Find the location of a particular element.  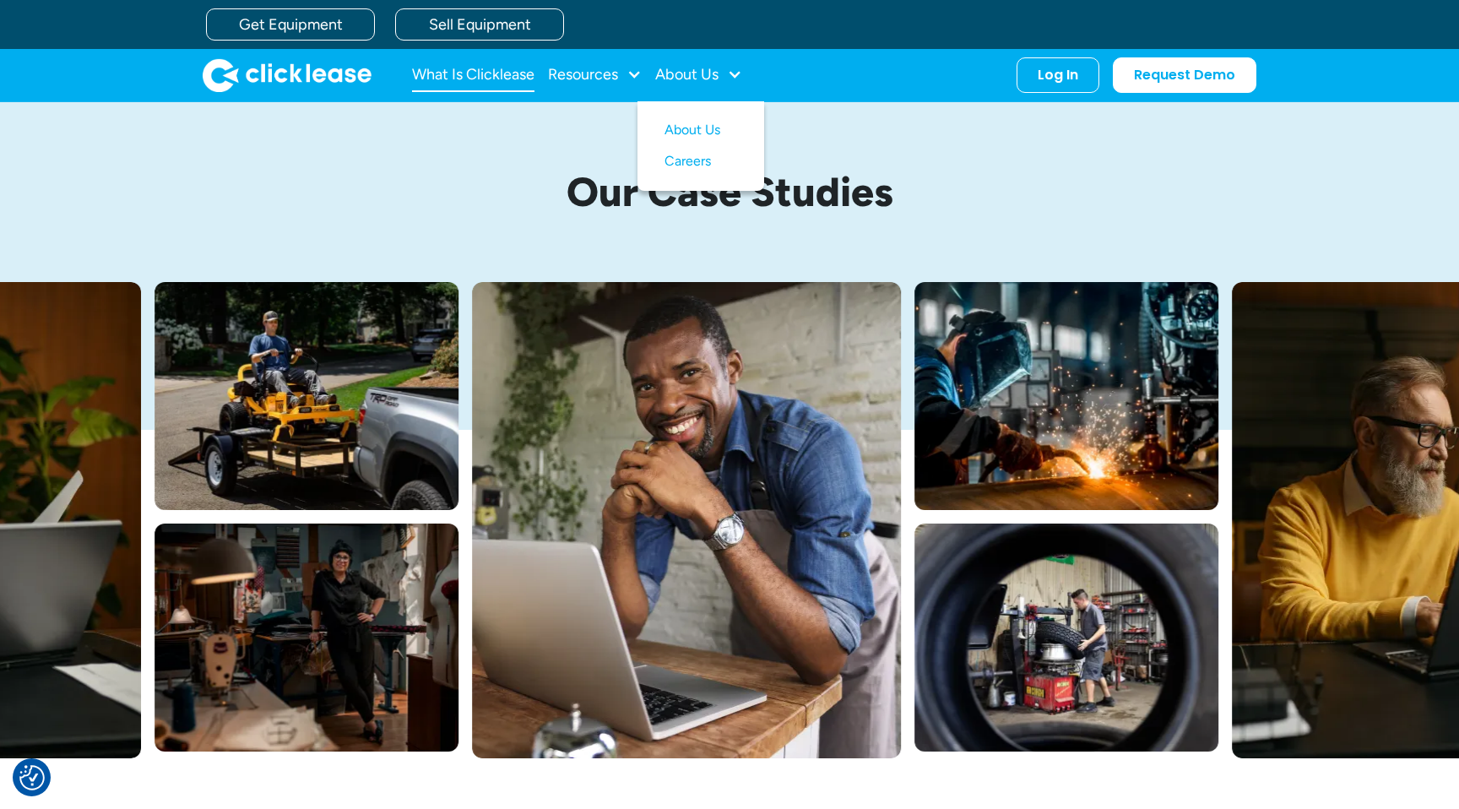

img: a woman standing next to a sewing machine is located at coordinates (307, 638).